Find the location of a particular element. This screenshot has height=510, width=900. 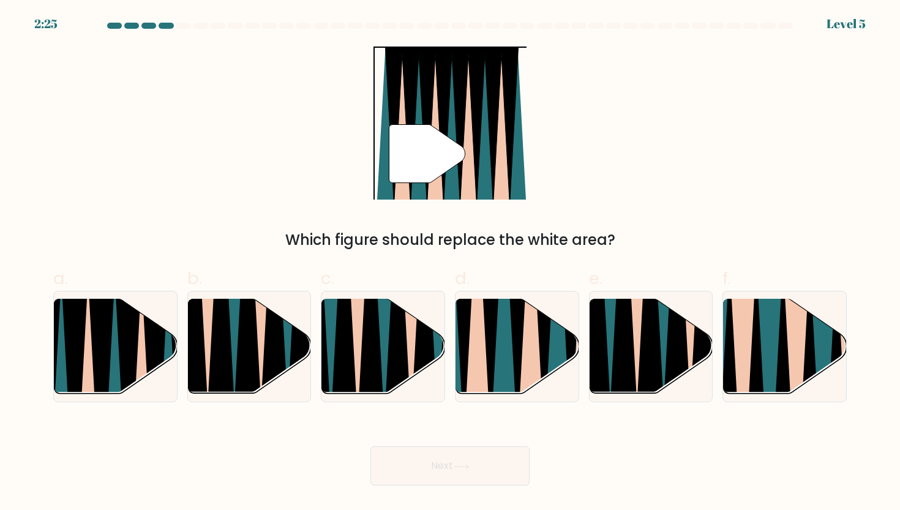

span: a. is located at coordinates (61, 278).